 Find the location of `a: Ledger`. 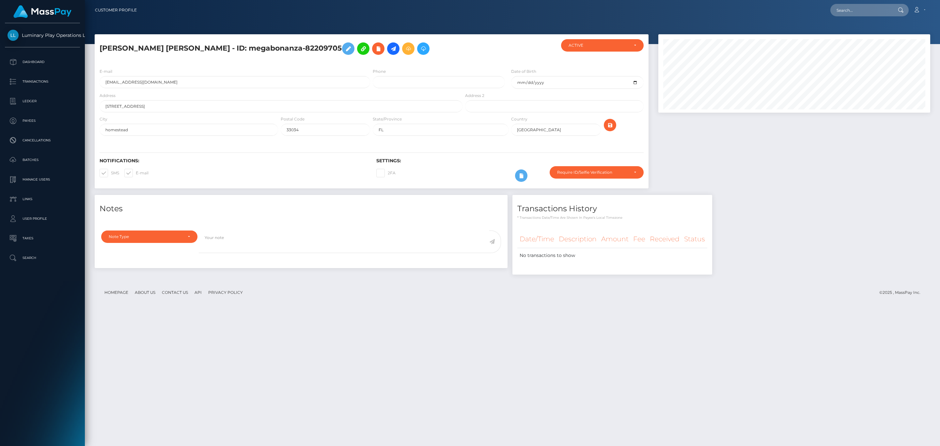

a: Ledger is located at coordinates (42, 101).